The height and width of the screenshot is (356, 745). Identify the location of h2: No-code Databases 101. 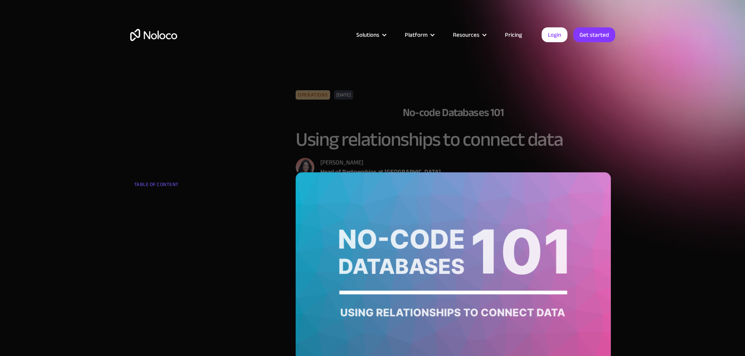
(454, 113).